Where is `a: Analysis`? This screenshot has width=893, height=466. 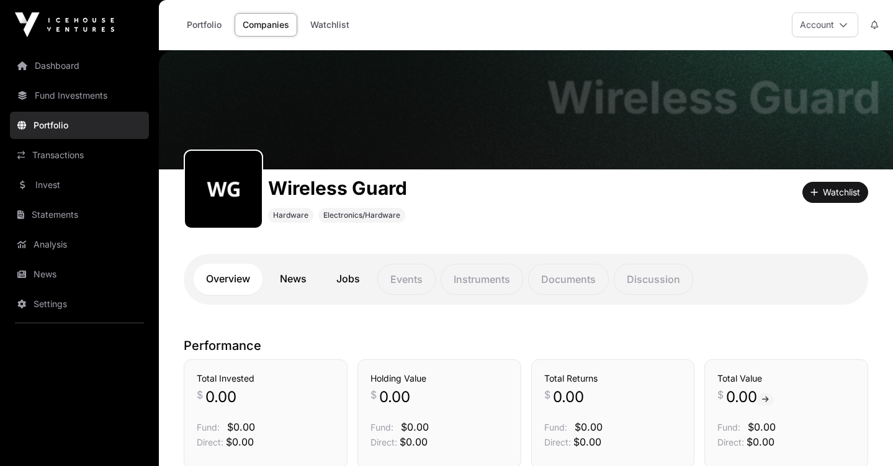
a: Analysis is located at coordinates (79, 245).